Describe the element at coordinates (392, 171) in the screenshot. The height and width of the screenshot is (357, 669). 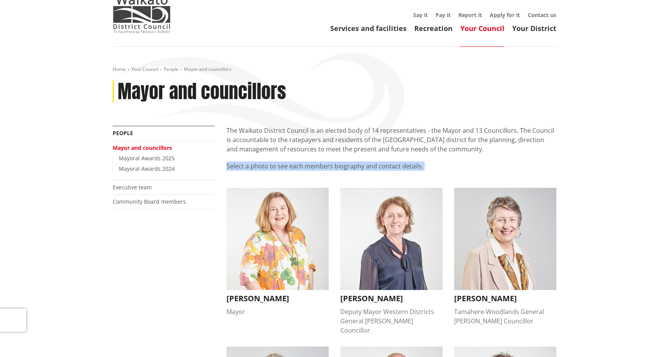
I see `p: Select a photo to see each members biography and contact details.` at that location.